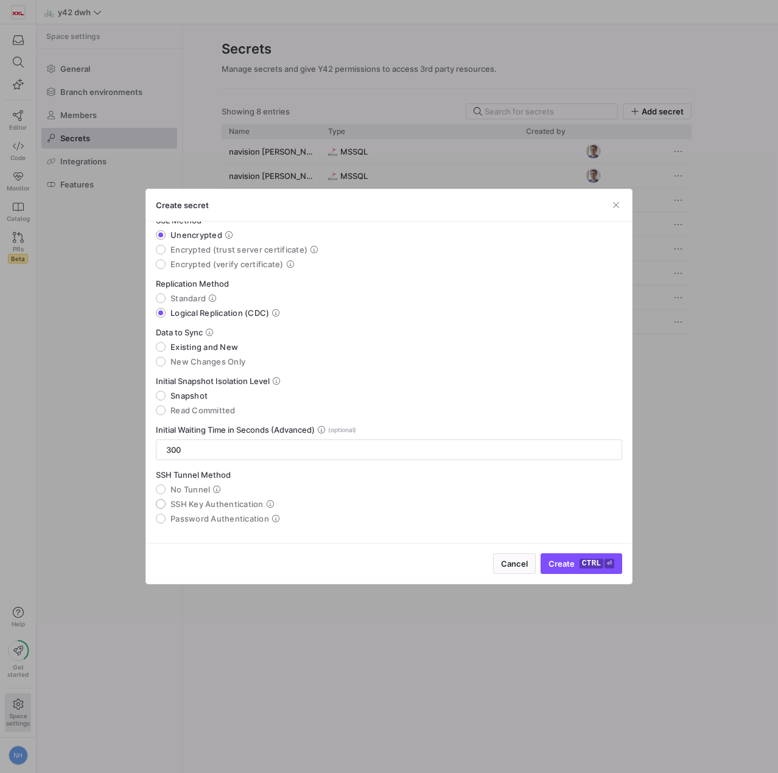 This screenshot has width=778, height=773. I want to click on span: Standard, so click(188, 298).